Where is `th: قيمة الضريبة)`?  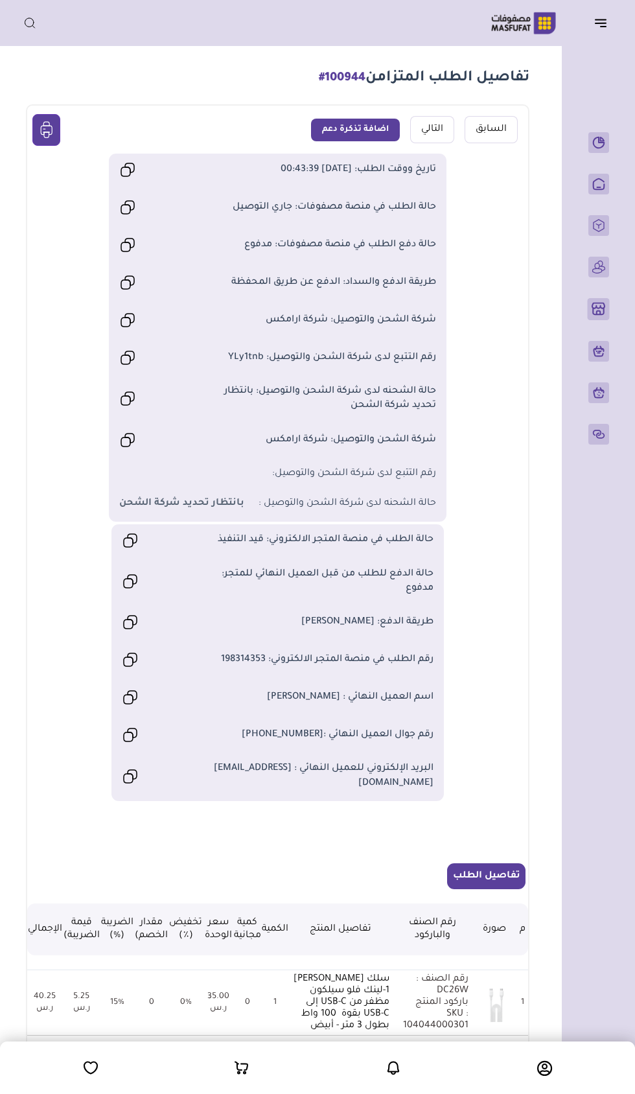
th: قيمة الضريبة) is located at coordinates (81, 929).